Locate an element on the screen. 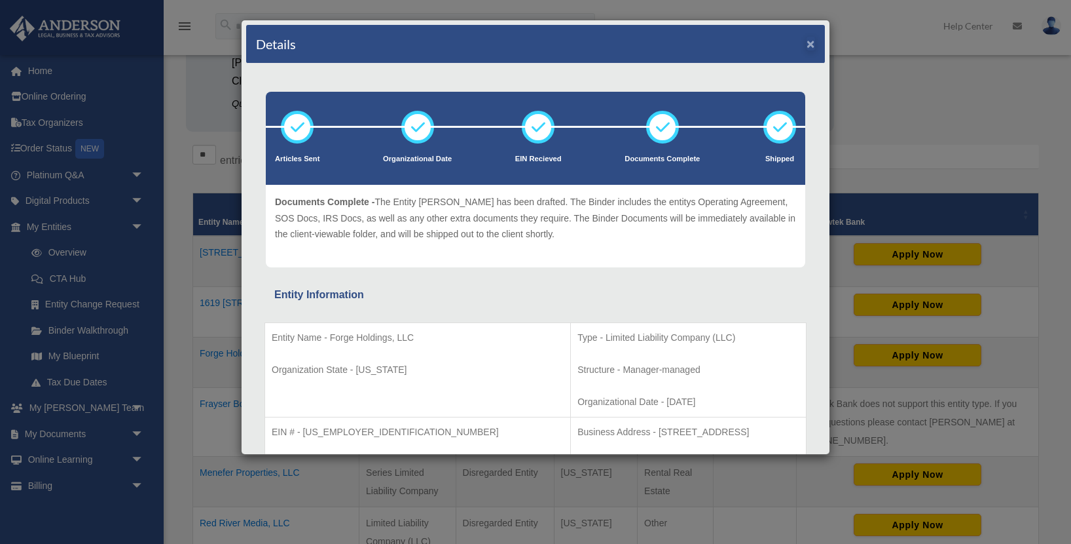 The height and width of the screenshot is (544, 1071). p: Organizational Date is located at coordinates (417, 159).